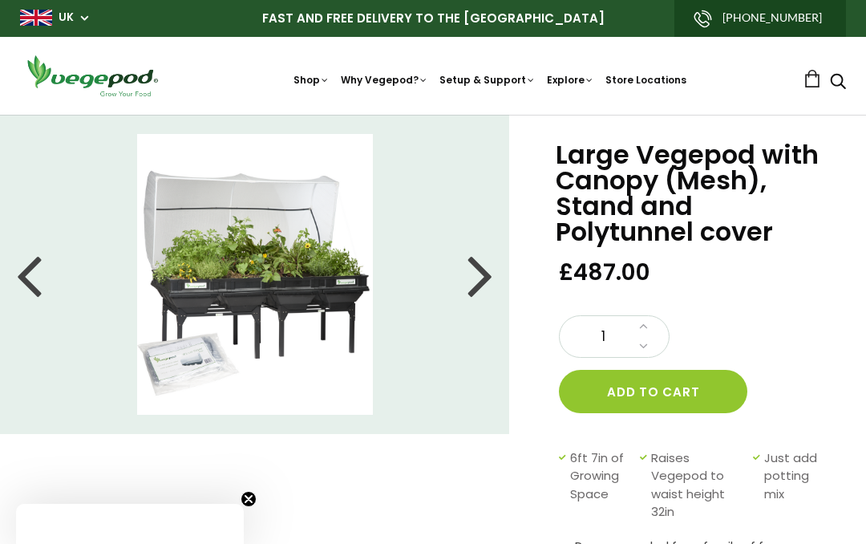  I want to click on img: gb_large.png, so click(36, 18).